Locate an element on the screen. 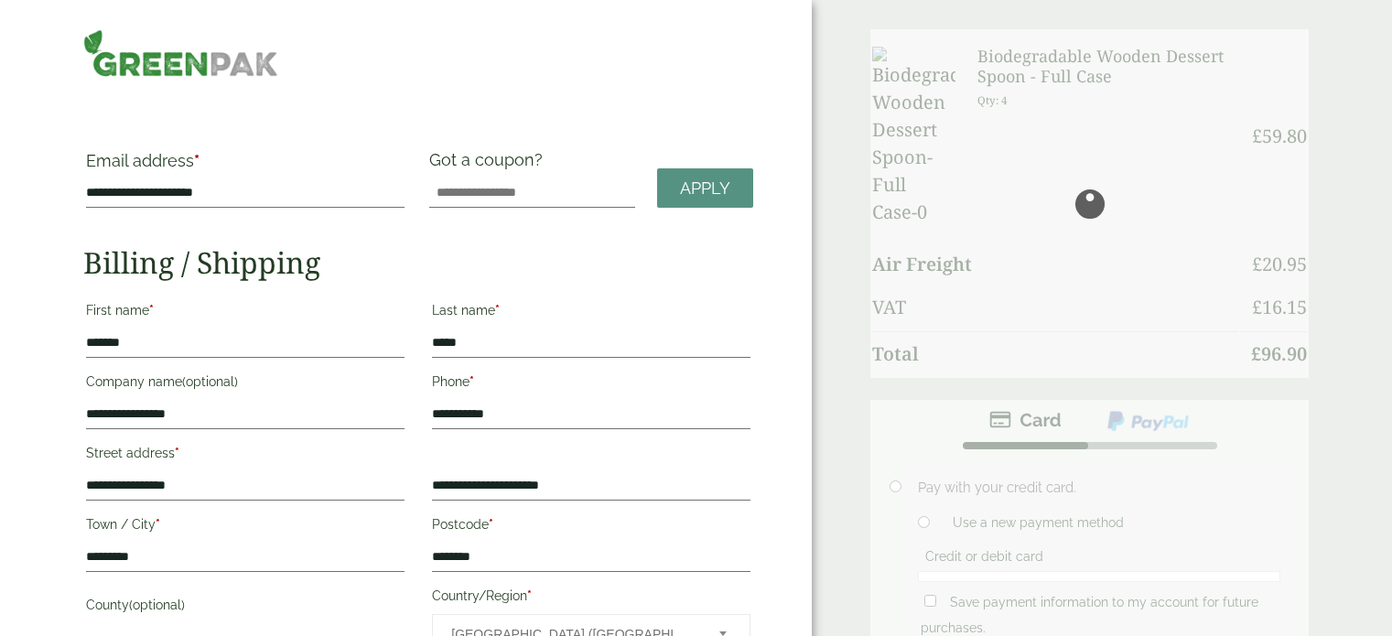 Image resolution: width=1392 pixels, height=636 pixels. label: Company name is located at coordinates (245, 384).